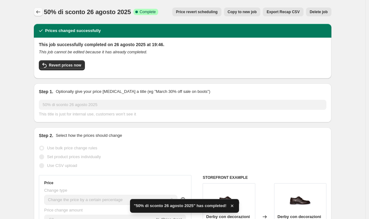  I want to click on button: Price change jobs, so click(38, 12).